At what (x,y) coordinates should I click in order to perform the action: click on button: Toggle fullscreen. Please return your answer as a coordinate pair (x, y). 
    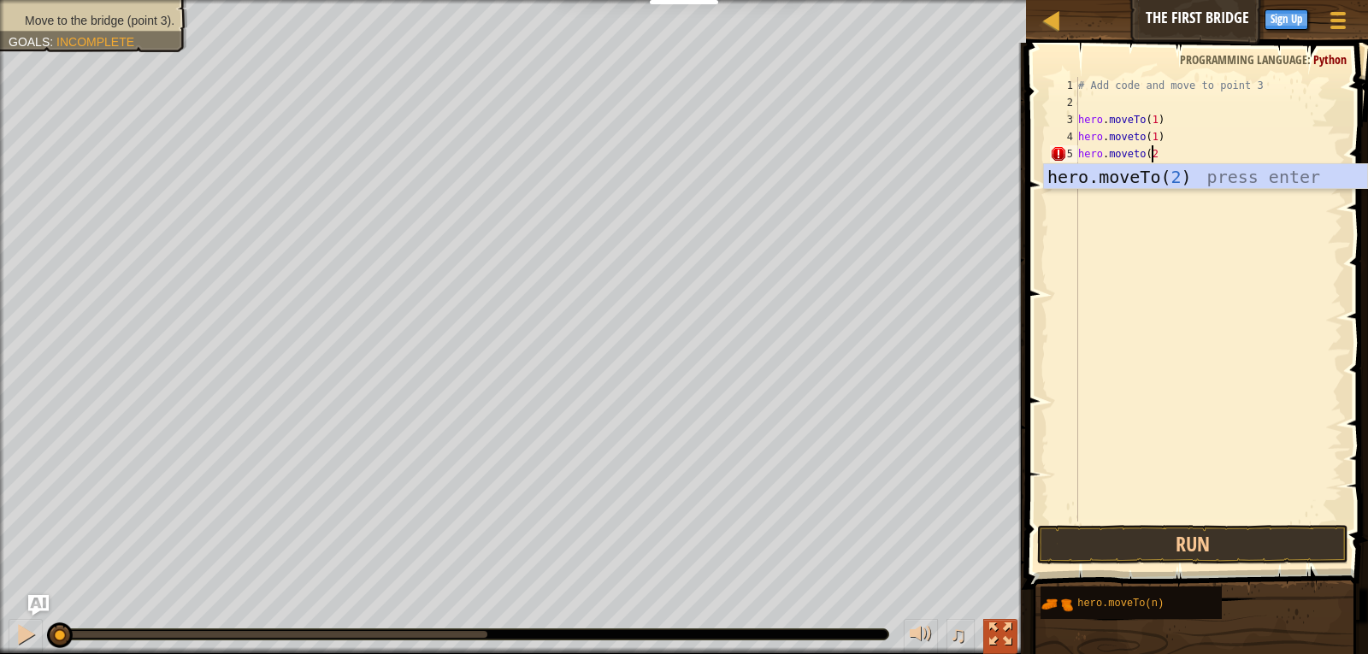
    Looking at the image, I should click on (1000, 636).